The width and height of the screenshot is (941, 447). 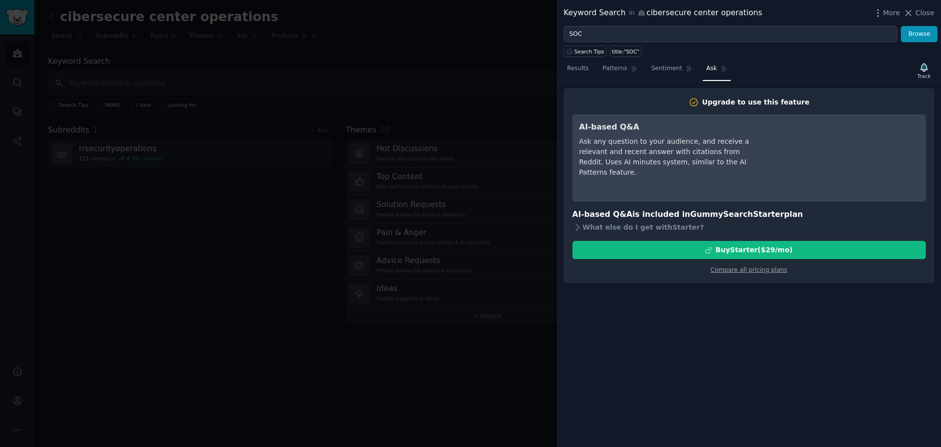 What do you see at coordinates (924, 71) in the screenshot?
I see `button: Track` at bounding box center [924, 71].